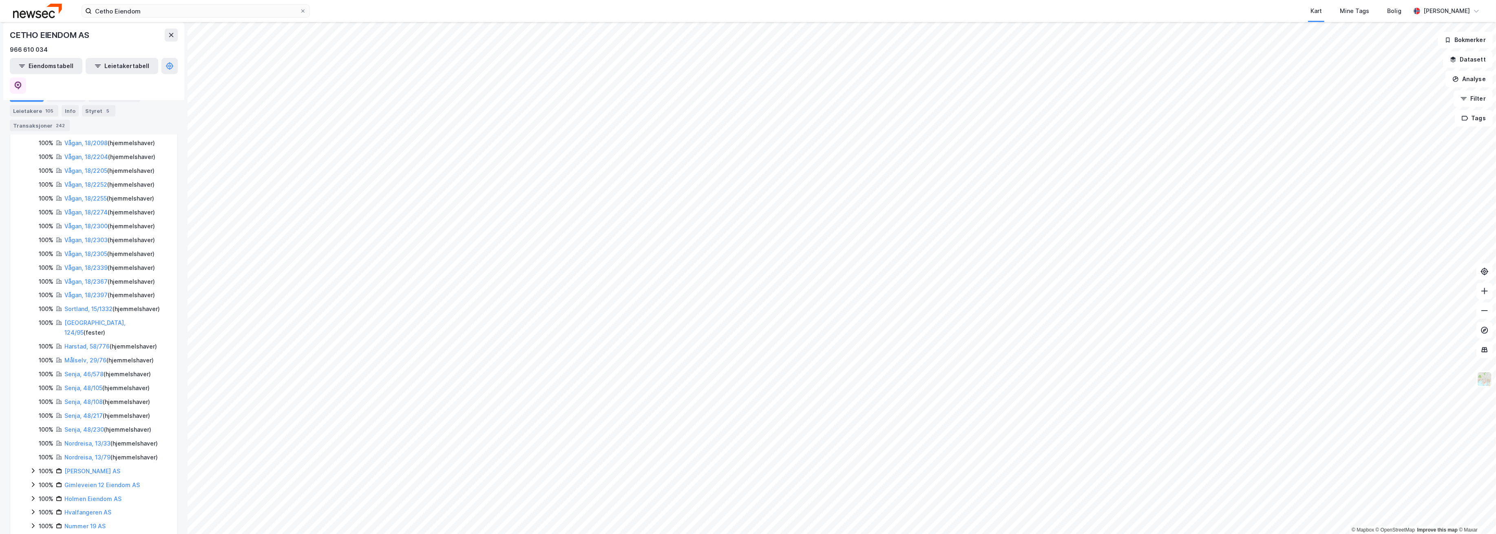 The width and height of the screenshot is (1496, 534). What do you see at coordinates (1396, 530) in the screenshot?
I see `a: OpenStreetMap` at bounding box center [1396, 530].